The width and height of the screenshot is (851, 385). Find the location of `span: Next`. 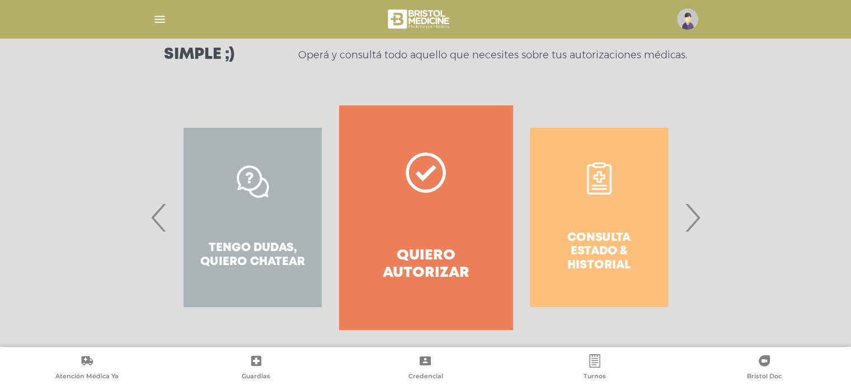

span: Next is located at coordinates (692, 217).